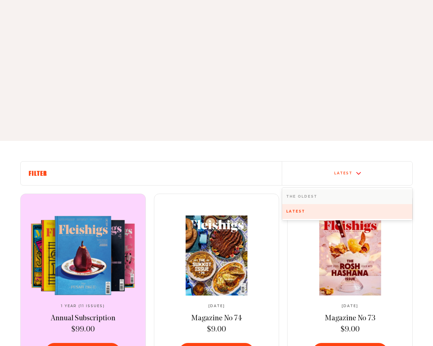 The width and height of the screenshot is (433, 346). I want to click on span: Annual Subscription, so click(83, 318).